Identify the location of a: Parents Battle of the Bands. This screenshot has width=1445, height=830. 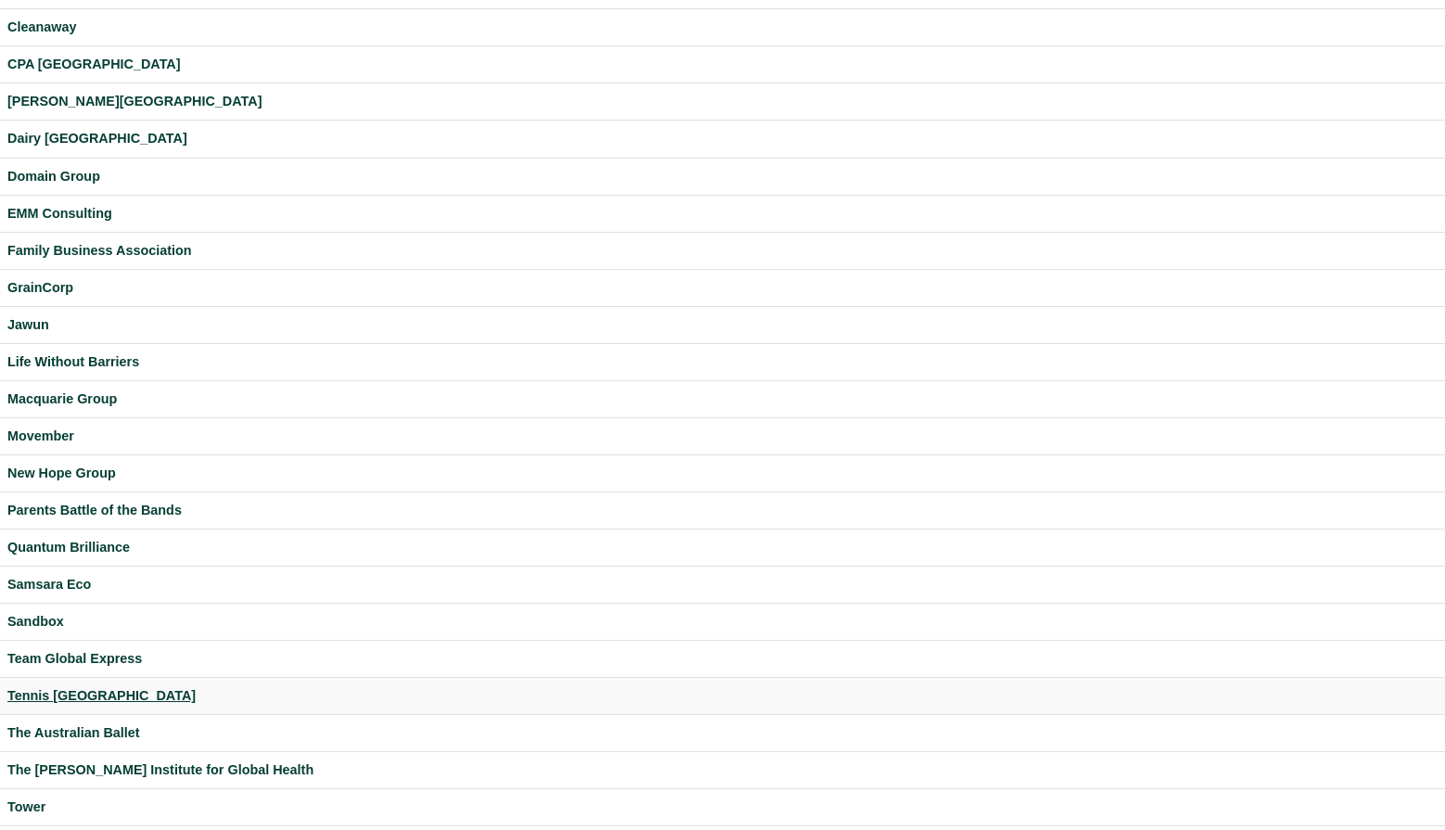
(723, 510).